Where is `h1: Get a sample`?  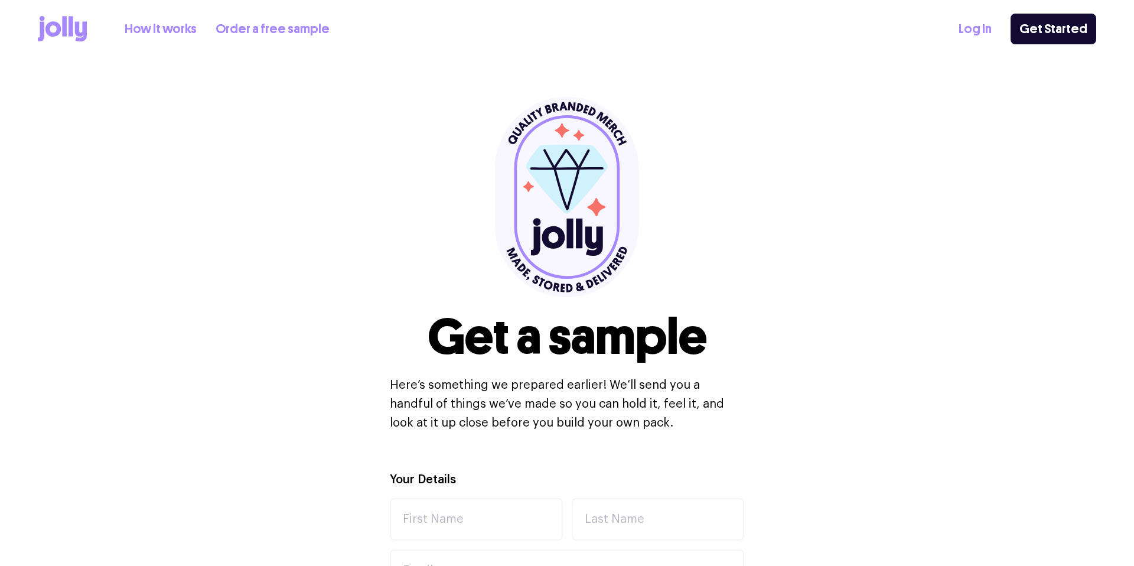
h1: Get a sample is located at coordinates (567, 337).